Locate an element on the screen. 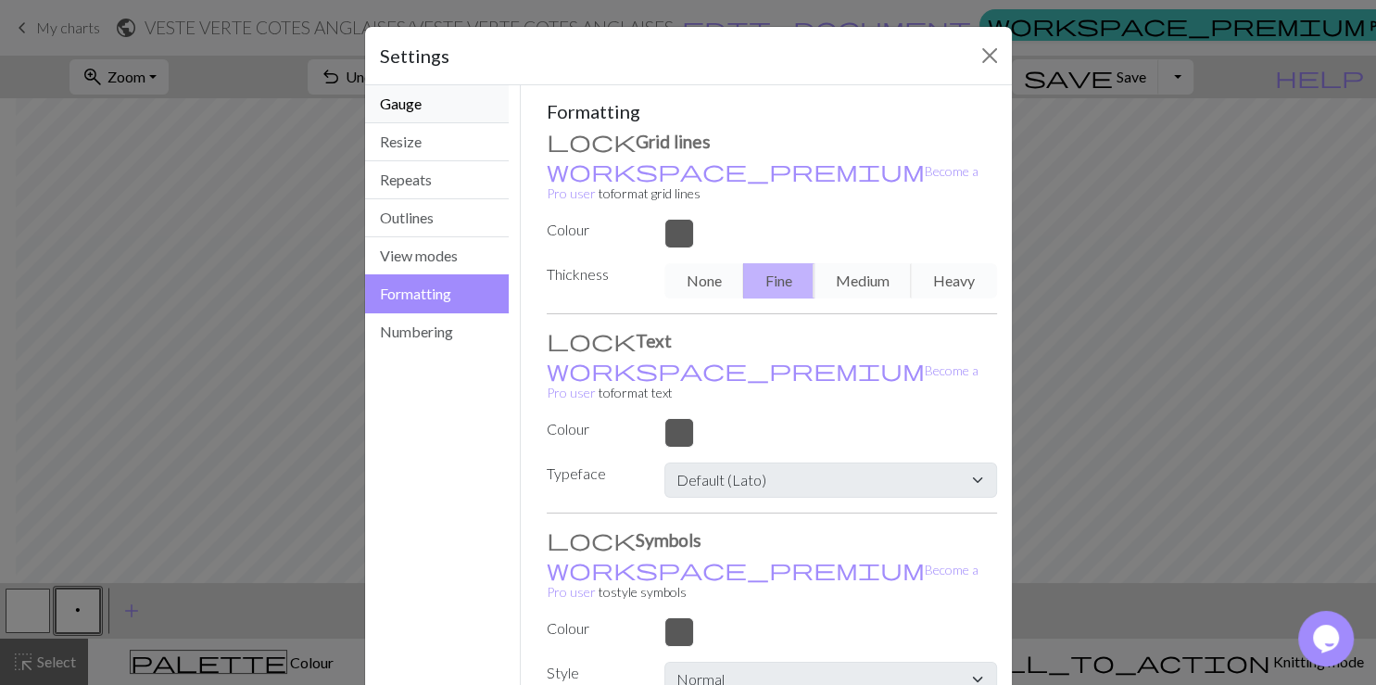 Image resolution: width=1376 pixels, height=685 pixels. button: View modes is located at coordinates (438, 256).